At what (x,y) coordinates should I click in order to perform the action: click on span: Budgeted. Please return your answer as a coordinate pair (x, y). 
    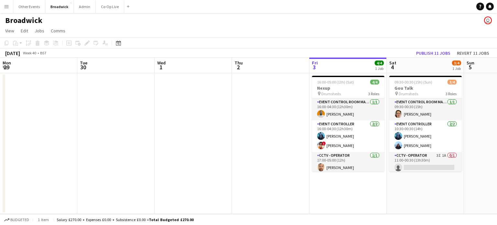
    Looking at the image, I should click on (20, 220).